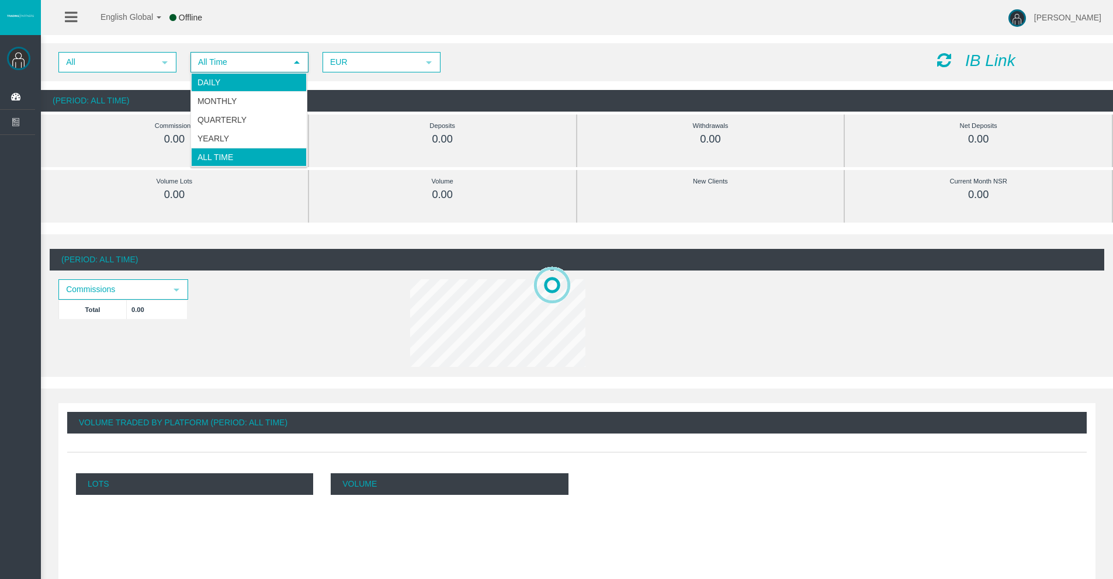 This screenshot has height=579, width=1113. I want to click on div: Withdrawals, so click(711, 126).